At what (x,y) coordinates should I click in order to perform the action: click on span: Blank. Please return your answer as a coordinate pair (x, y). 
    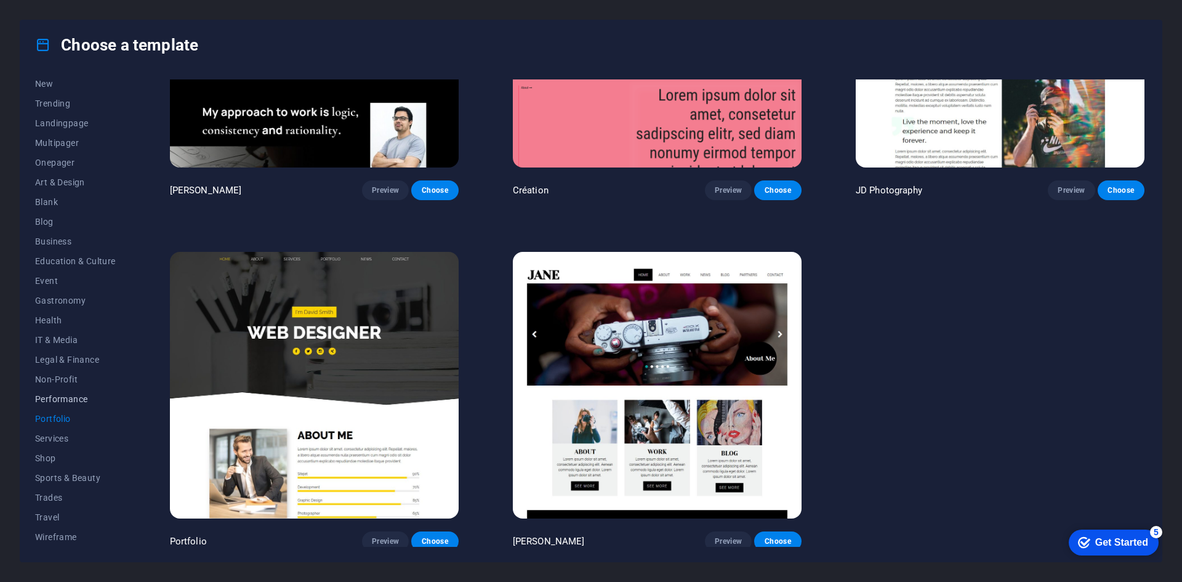
    Looking at the image, I should click on (75, 202).